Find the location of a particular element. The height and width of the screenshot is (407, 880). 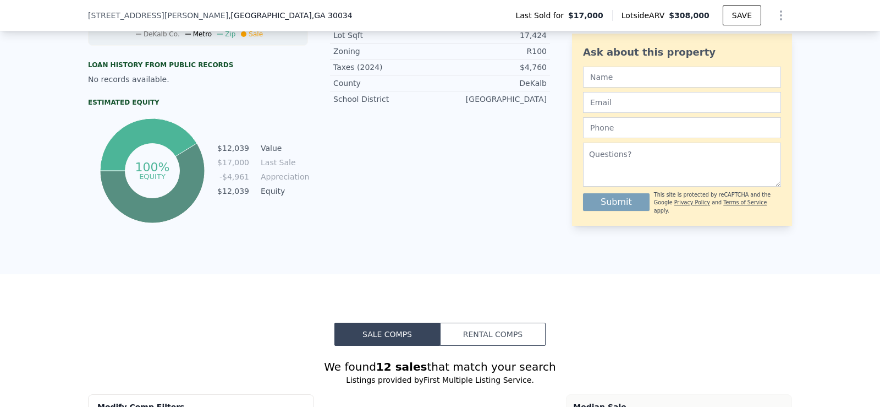

div: We found that match your search is located at coordinates (440, 366).